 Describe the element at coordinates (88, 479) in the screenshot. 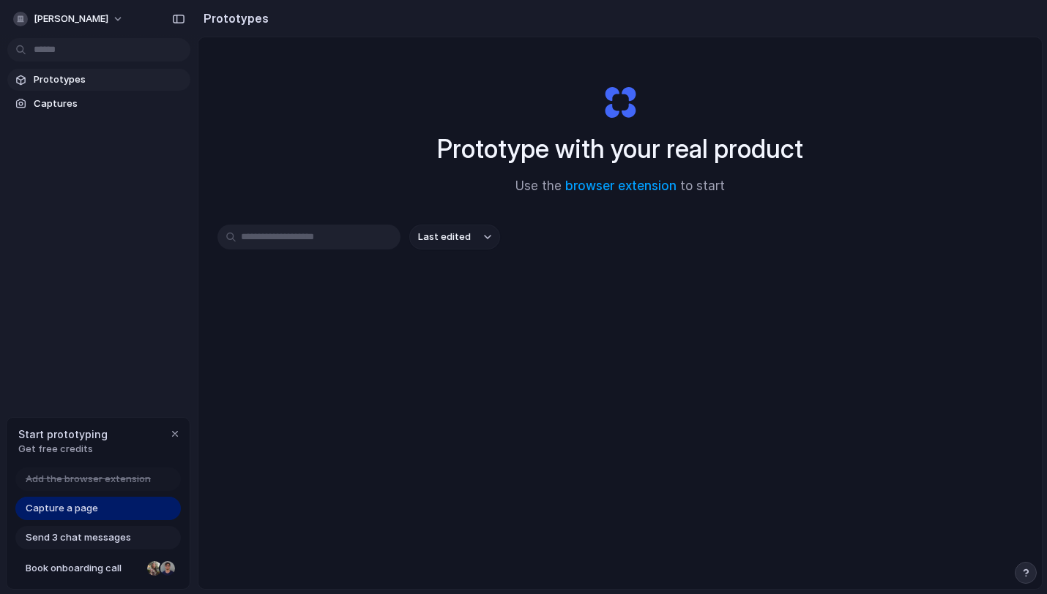

I see `span: Add the browser extension` at that location.